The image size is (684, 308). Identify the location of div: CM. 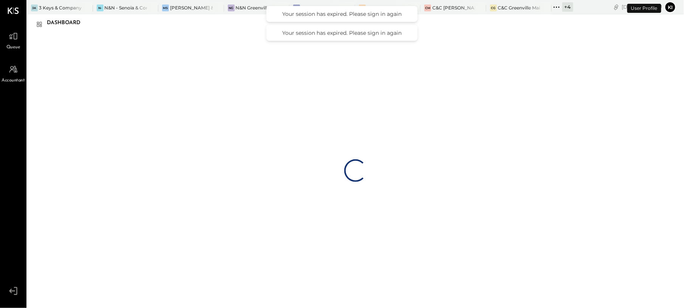
(428, 8).